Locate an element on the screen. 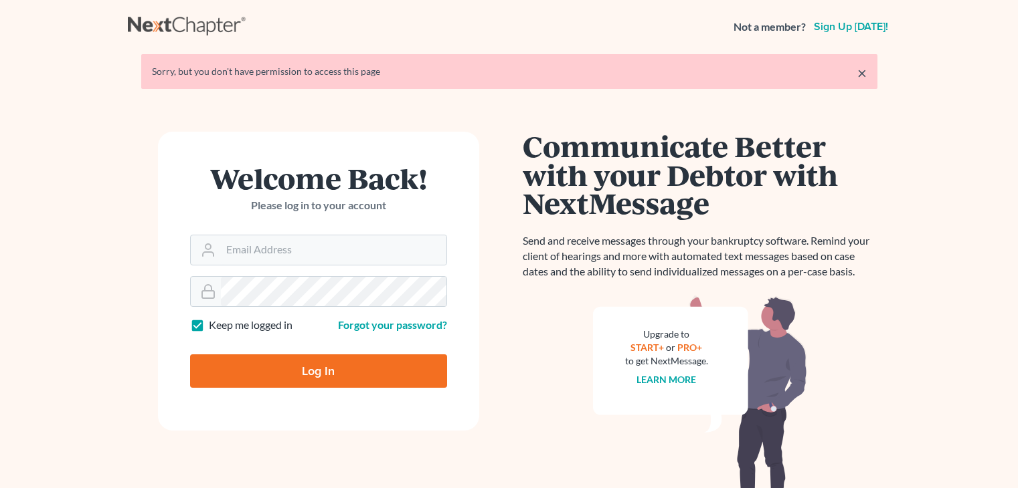 The width and height of the screenshot is (1018, 488). div: to get NextMessage. is located at coordinates (666, 361).